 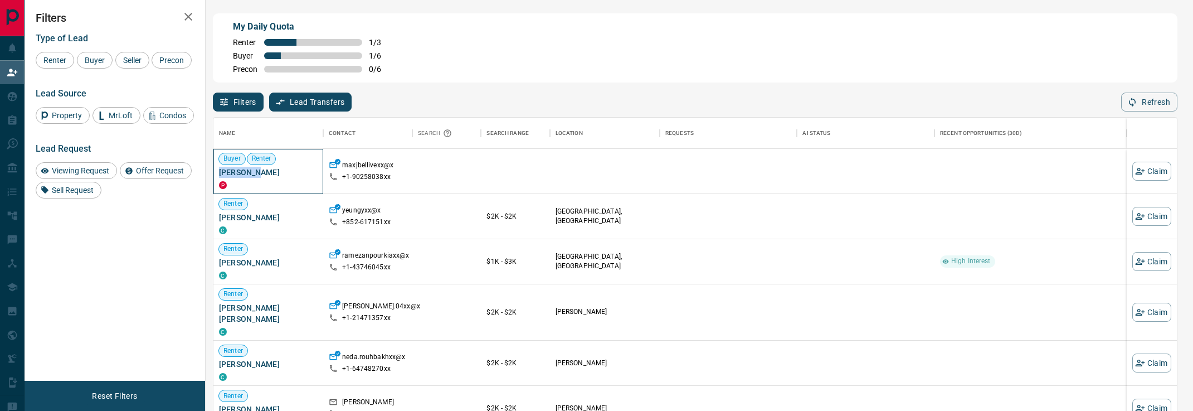 What do you see at coordinates (76, 170) in the screenshot?
I see `div: Viewing Request` at bounding box center [76, 170].